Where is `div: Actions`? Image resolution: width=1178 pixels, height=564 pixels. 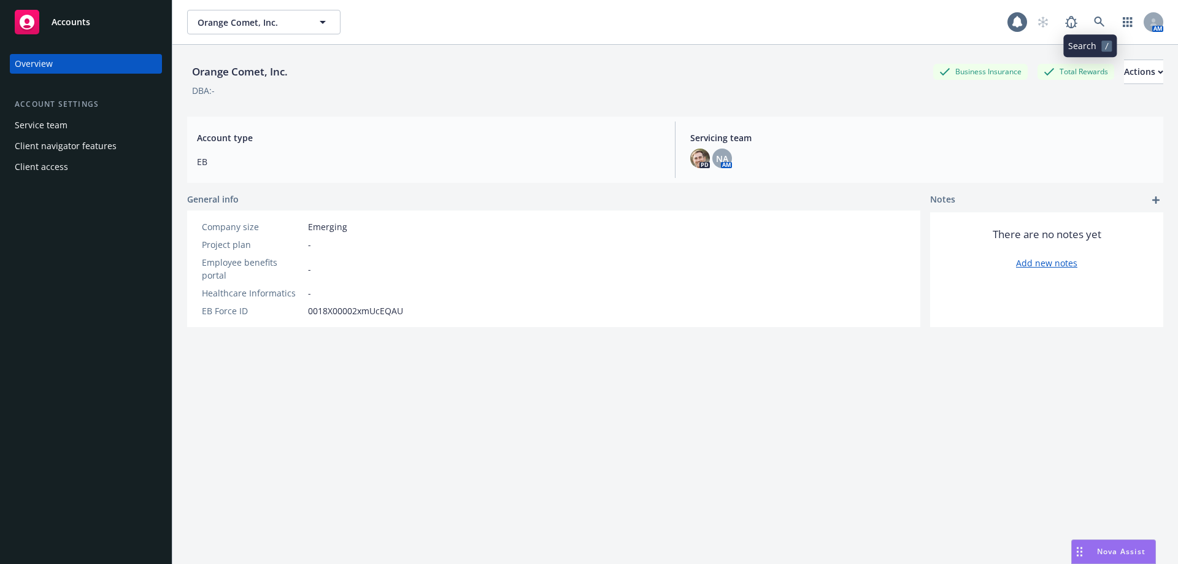 div: Actions is located at coordinates (1144, 72).